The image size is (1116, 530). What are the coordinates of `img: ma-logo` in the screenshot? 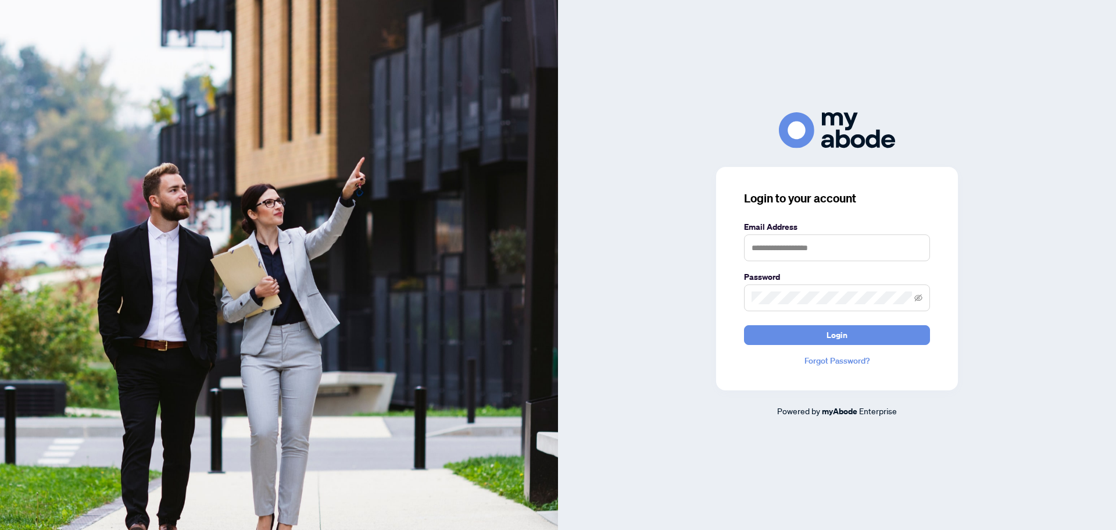 It's located at (837, 130).